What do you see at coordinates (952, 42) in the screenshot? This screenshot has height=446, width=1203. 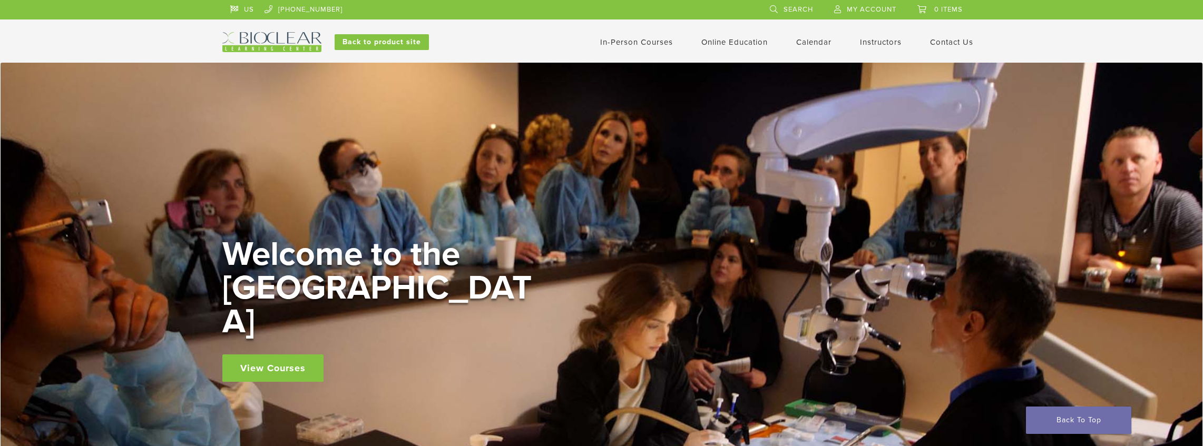 I see `a: Contact Us` at bounding box center [952, 42].